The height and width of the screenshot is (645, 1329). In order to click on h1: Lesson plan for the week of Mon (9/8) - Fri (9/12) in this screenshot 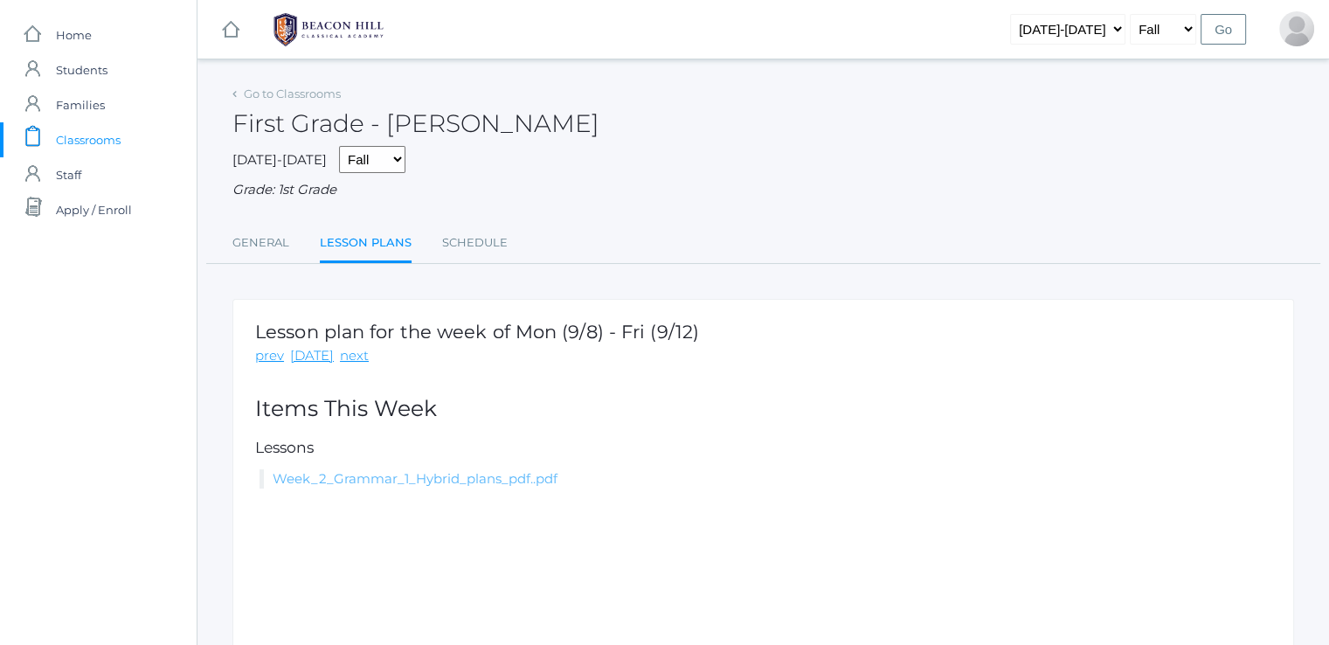, I will do `click(477, 331)`.